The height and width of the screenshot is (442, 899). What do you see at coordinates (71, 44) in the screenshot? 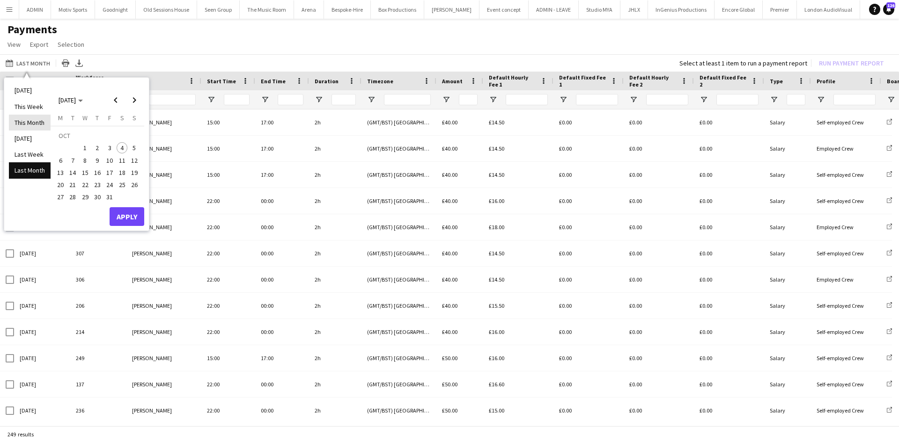
I see `a: Selection` at bounding box center [71, 44].